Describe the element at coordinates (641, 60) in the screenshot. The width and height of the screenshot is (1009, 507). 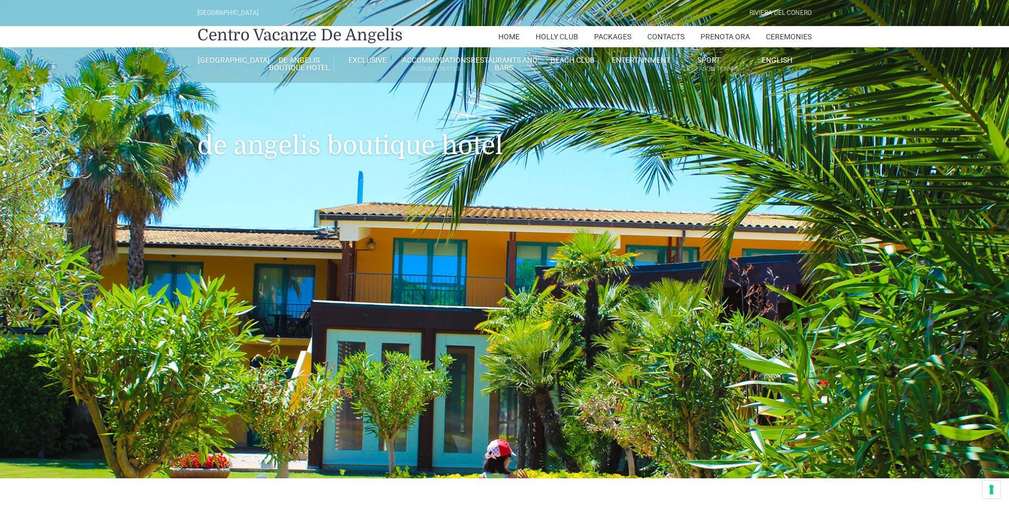
I see `a: Entertainment` at that location.